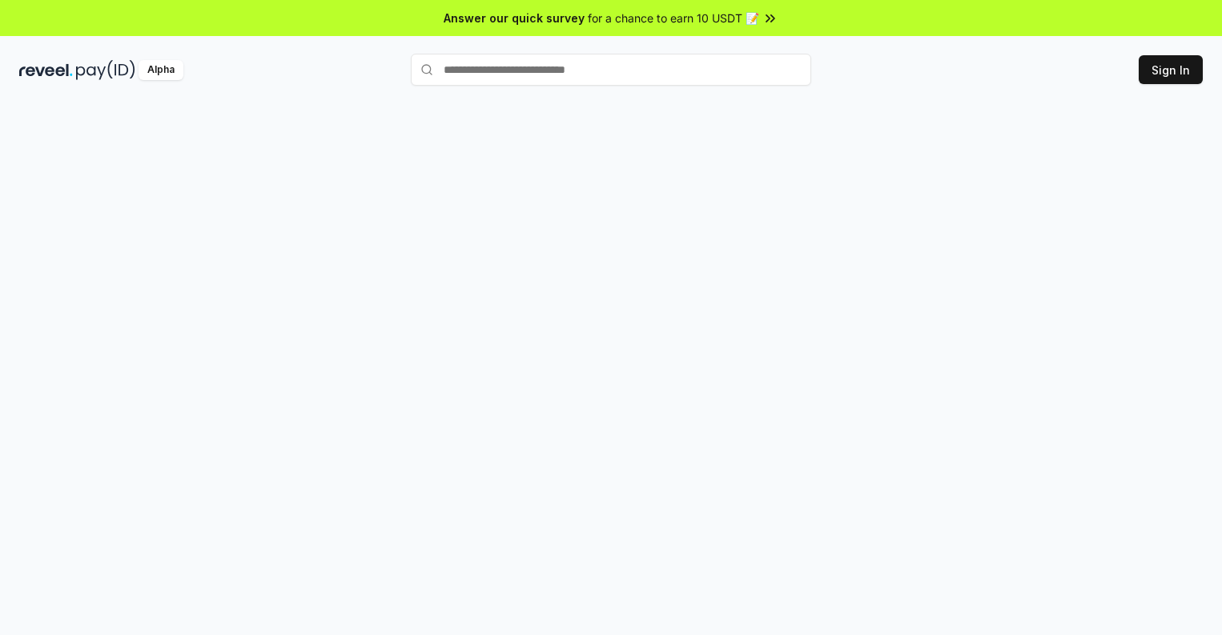  Describe the element at coordinates (514, 18) in the screenshot. I see `span: Answer our quick survey` at that location.